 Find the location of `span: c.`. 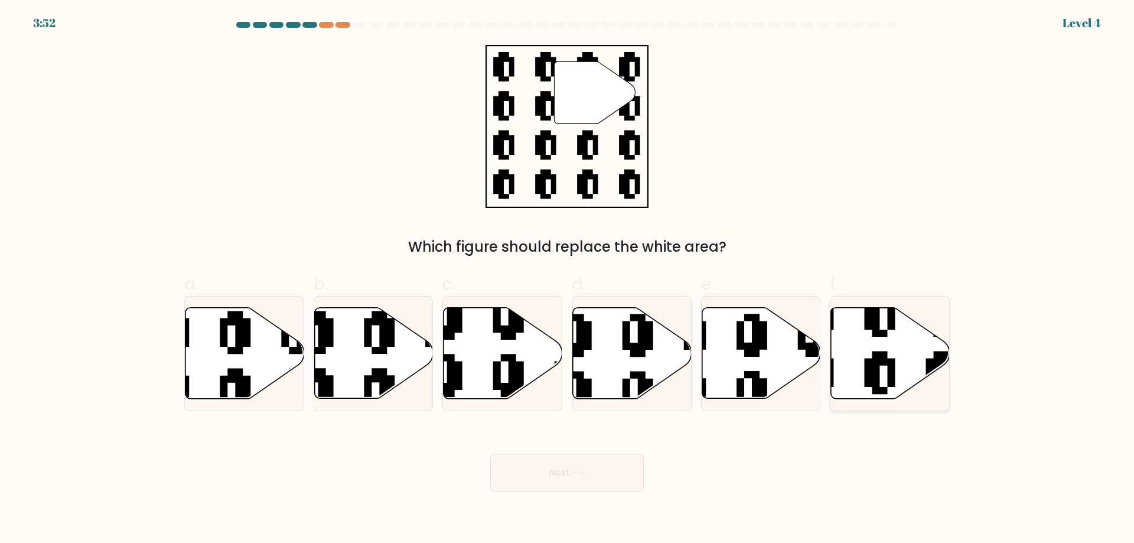

span: c. is located at coordinates (449, 283).